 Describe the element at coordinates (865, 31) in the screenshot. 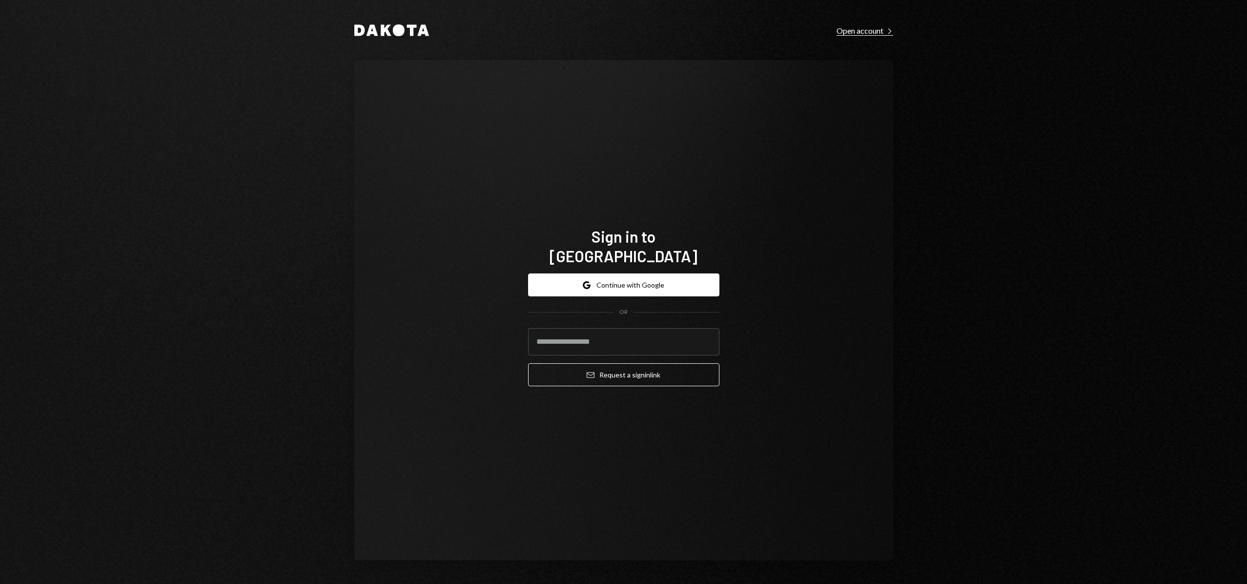

I see `div: Open account` at that location.